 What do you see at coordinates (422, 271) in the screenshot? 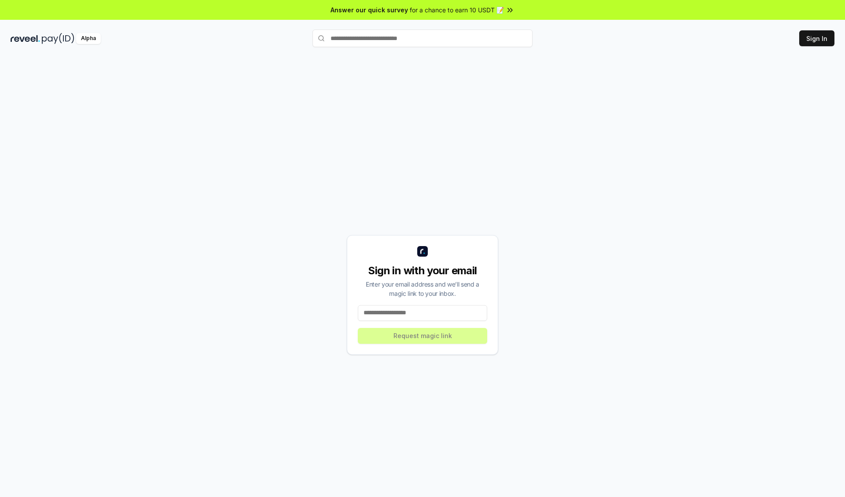
I see `div: Sign in with your email` at bounding box center [422, 271].